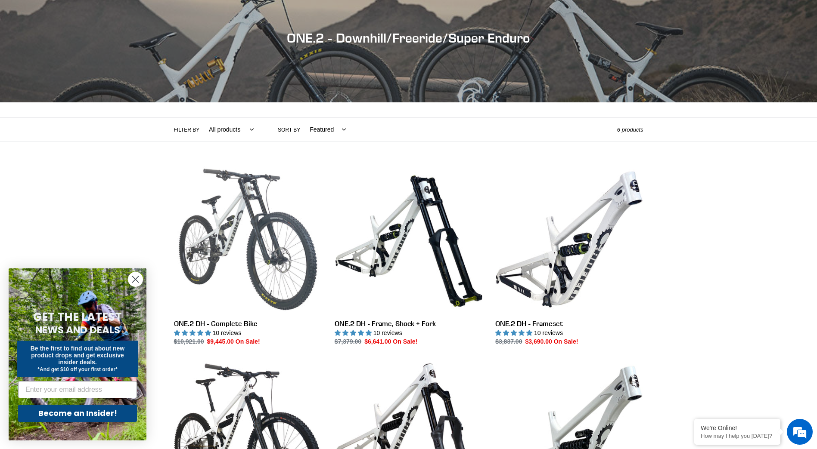  I want to click on button: Become an Insider!, so click(77, 414).